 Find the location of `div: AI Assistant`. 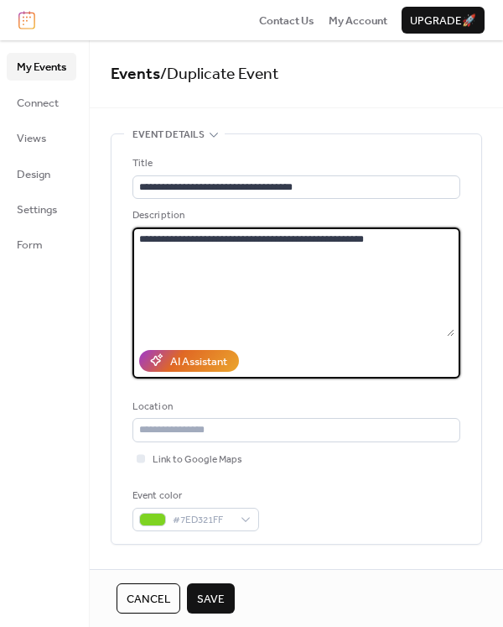

div: AI Assistant is located at coordinates (199, 362).